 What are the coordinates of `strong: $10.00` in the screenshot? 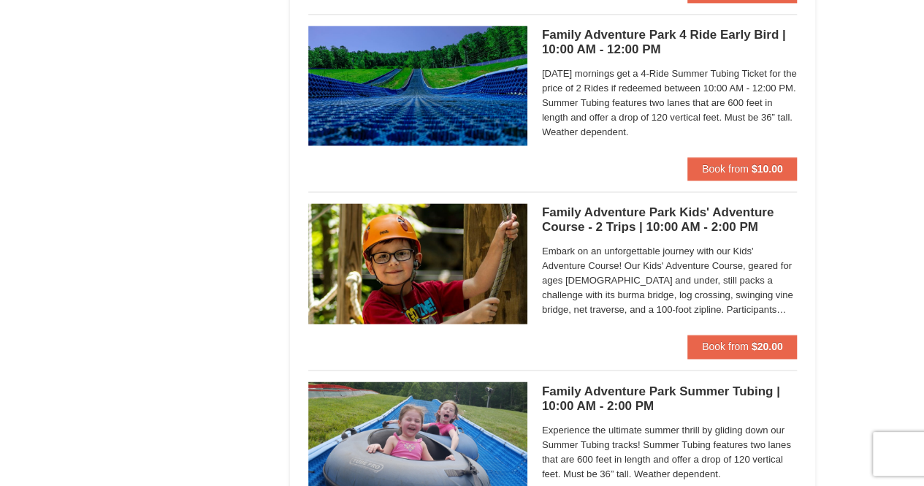 It's located at (767, 169).